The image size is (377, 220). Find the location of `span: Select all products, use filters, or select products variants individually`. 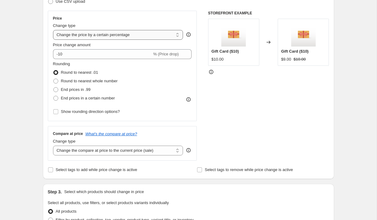

span: Select all products, use filters, or select products variants individually is located at coordinates (108, 203).